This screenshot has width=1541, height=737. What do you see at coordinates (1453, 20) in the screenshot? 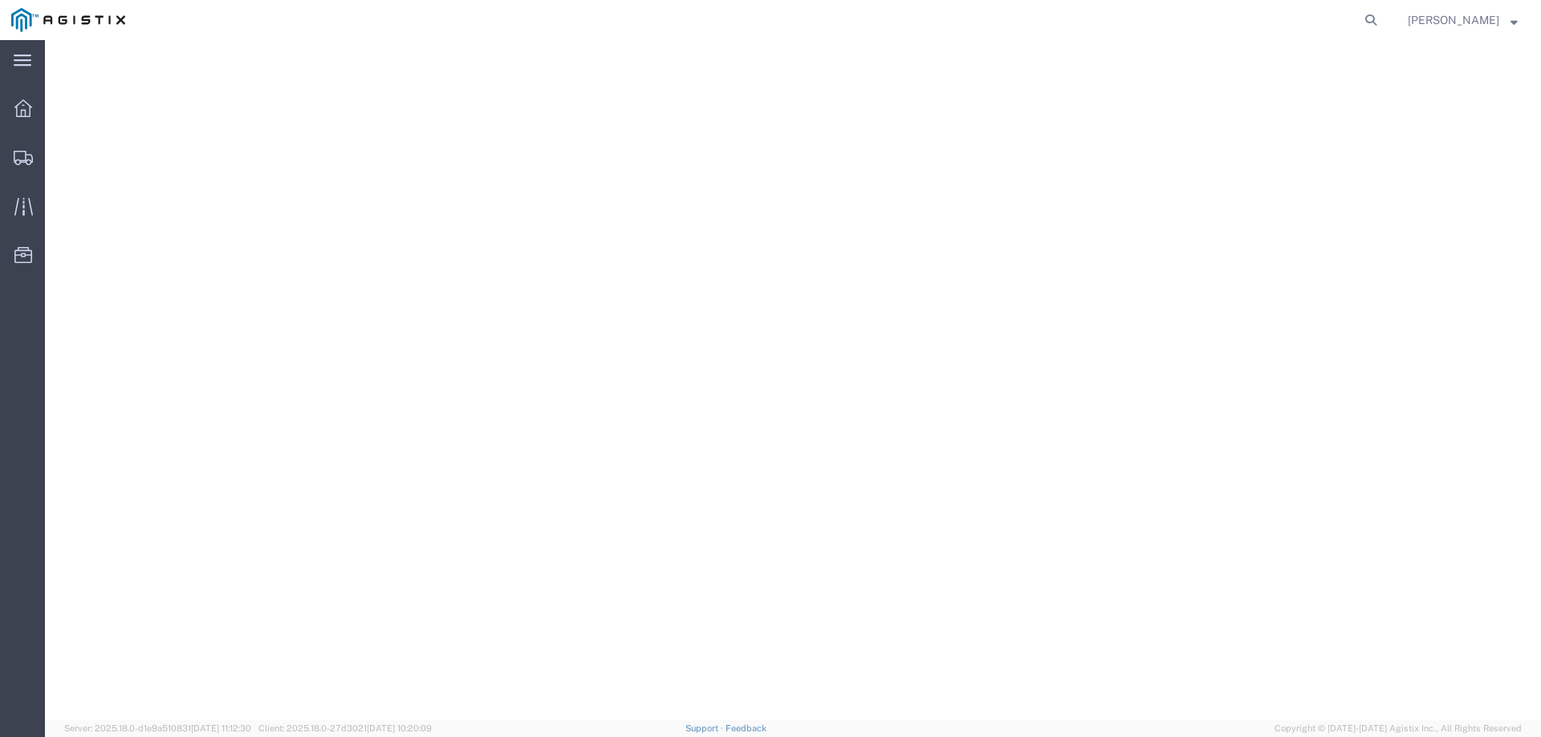
I see `span: Jesse Jordan` at bounding box center [1453, 20].